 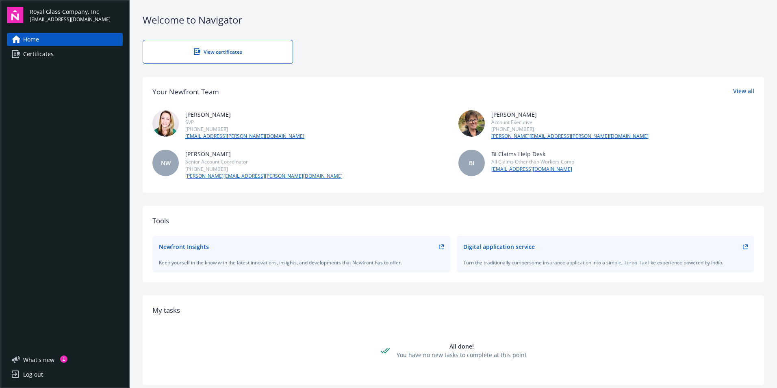 I want to click on span: Royal Glass Company, Inc, so click(x=70, y=11).